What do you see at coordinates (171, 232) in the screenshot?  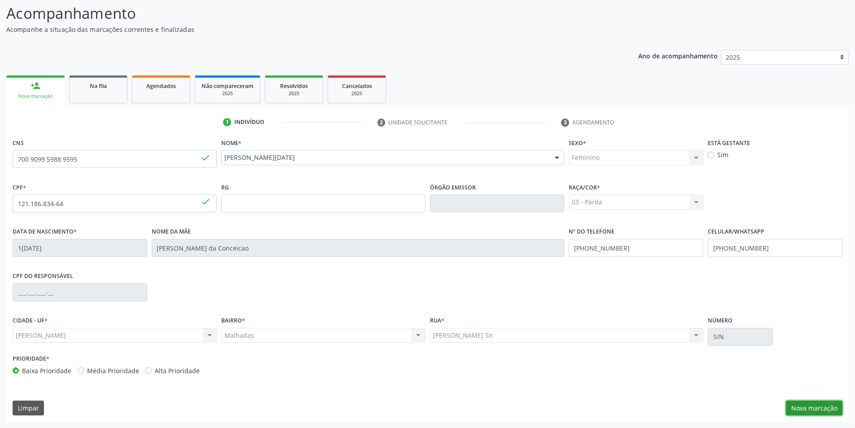 I see `label: Nome da mãe` at bounding box center [171, 232].